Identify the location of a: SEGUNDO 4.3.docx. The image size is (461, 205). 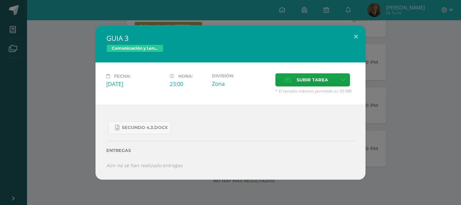
(140, 128).